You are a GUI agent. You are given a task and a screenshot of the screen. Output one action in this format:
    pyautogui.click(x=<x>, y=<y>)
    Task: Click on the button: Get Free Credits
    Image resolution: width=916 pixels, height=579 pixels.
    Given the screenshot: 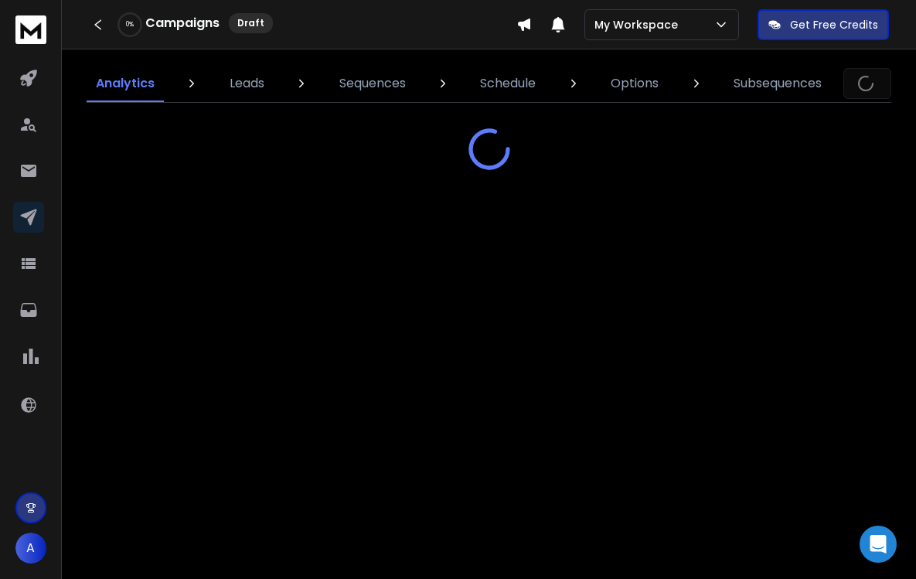 What is the action you would take?
    pyautogui.click(x=823, y=25)
    